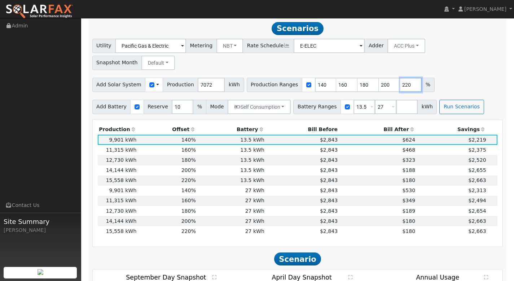 Image resolution: width=514 pixels, height=281 pixels. Describe the element at coordinates (477, 170) in the screenshot. I see `span: $2,655` at that location.